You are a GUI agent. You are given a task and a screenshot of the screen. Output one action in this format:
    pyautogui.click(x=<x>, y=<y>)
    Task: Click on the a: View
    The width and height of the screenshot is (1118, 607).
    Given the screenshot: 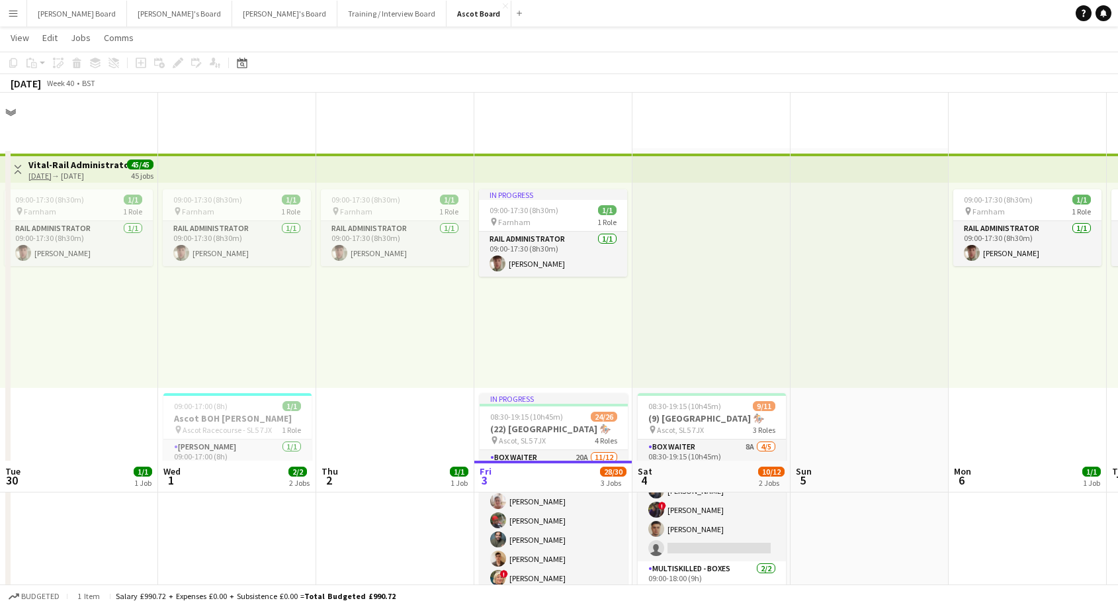 What is the action you would take?
    pyautogui.click(x=20, y=38)
    